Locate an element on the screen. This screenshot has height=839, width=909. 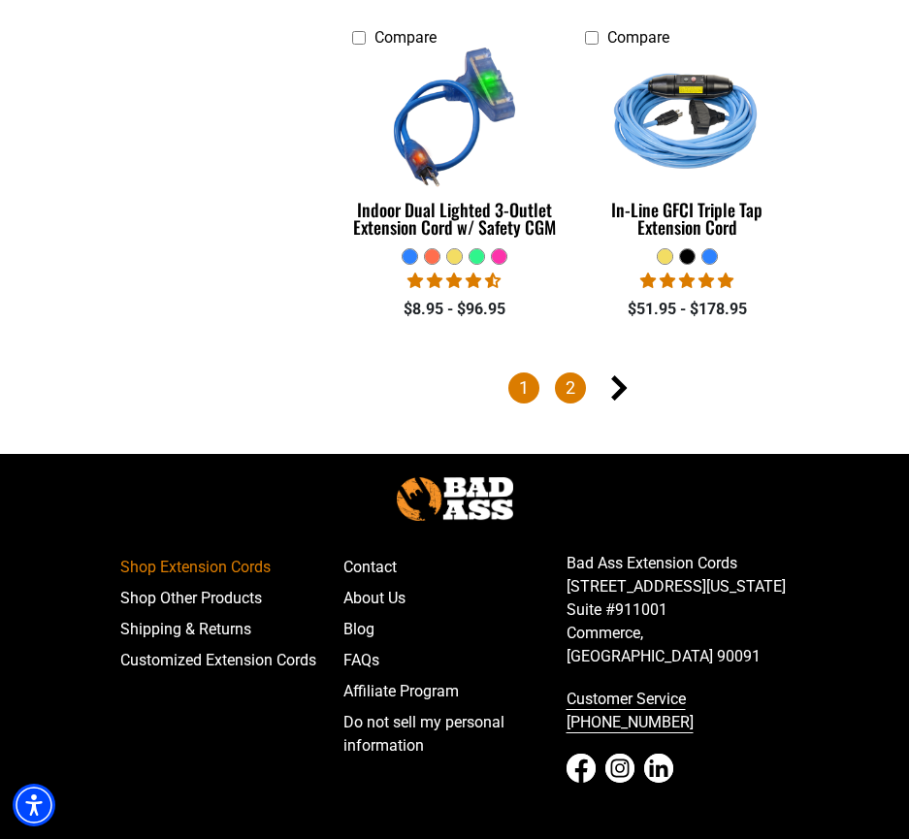
a: Contact is located at coordinates (455, 568).